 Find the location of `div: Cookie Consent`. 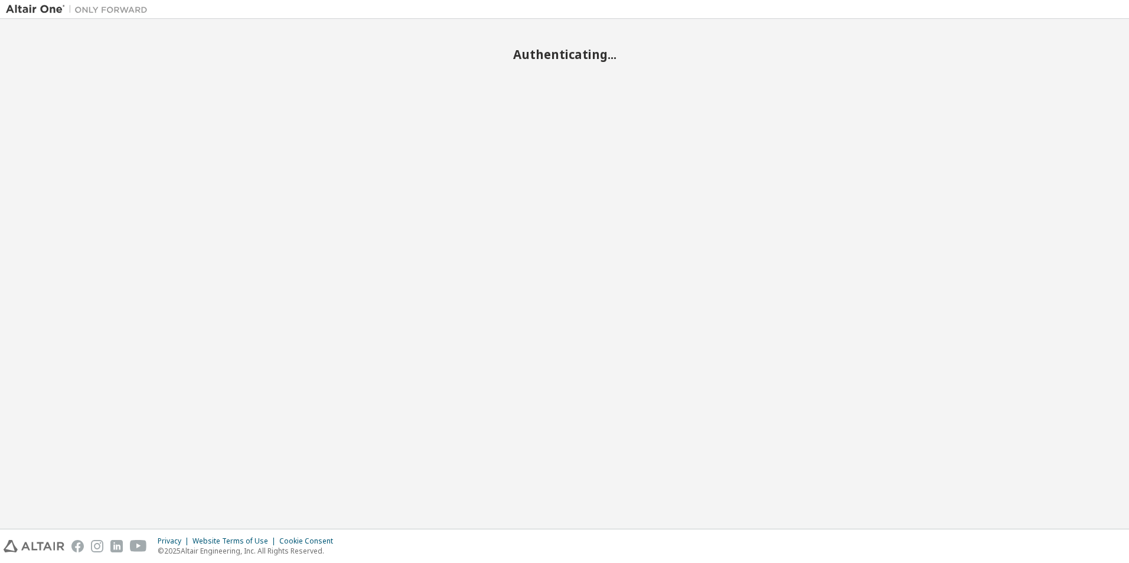

div: Cookie Consent is located at coordinates (309, 541).